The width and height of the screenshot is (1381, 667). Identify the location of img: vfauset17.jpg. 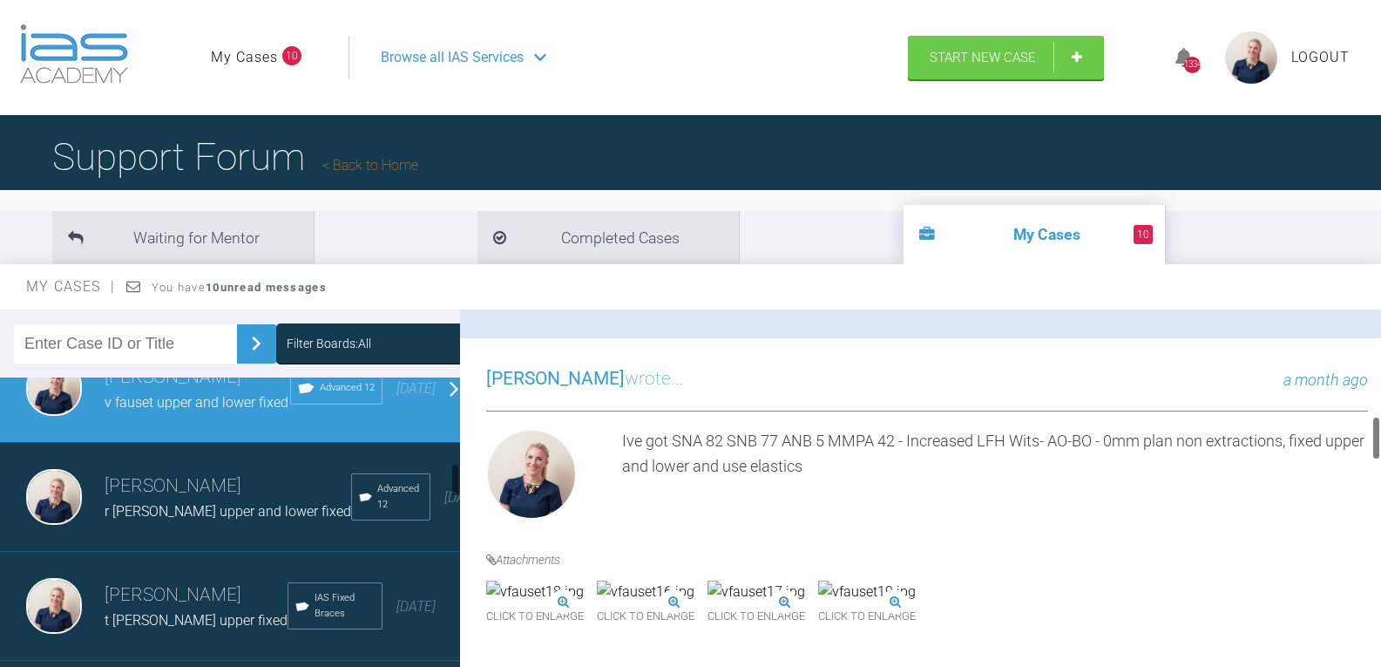
(757, 592).